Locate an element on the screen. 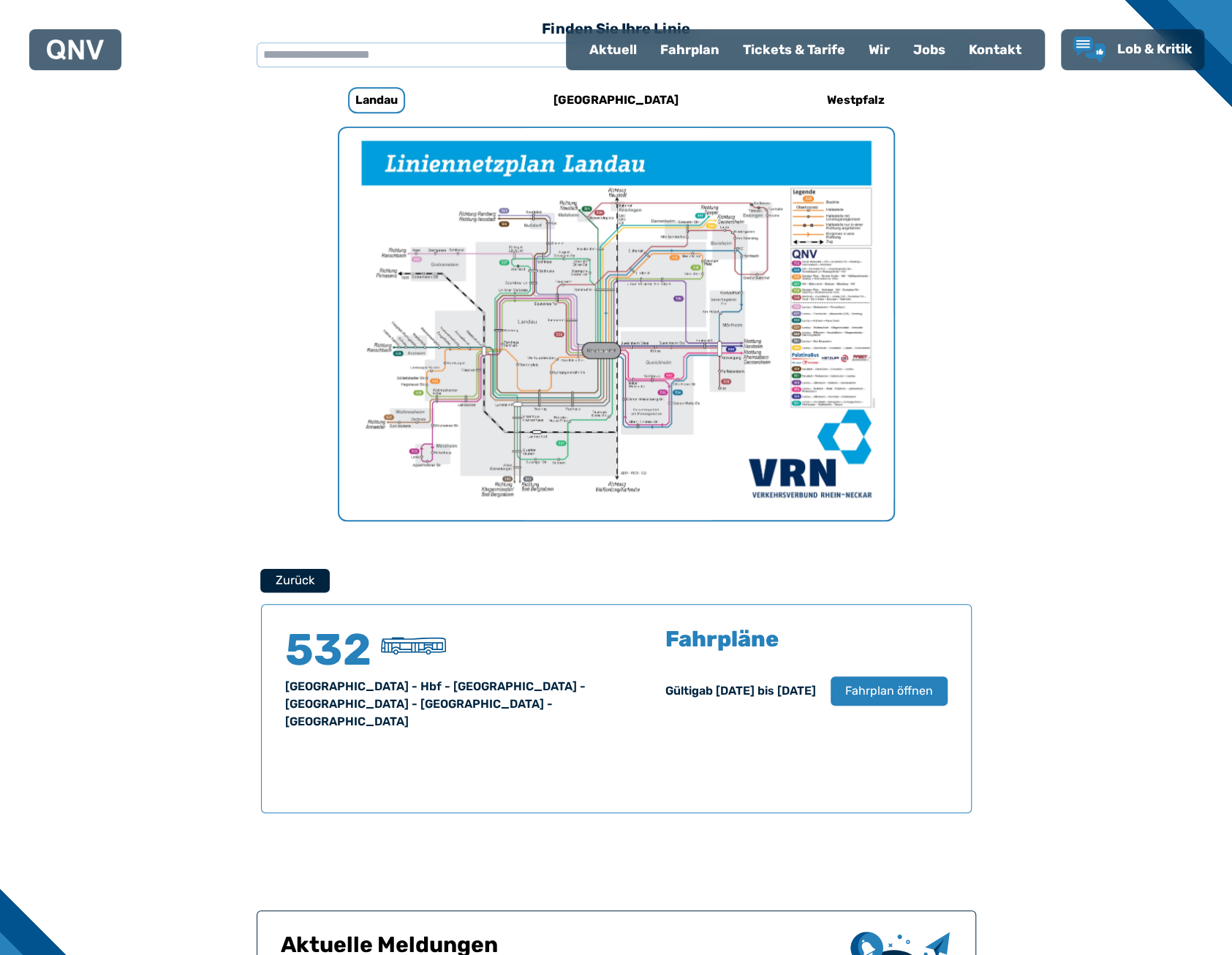 This screenshot has width=1232, height=955. a: Zurück is located at coordinates (291, 580).